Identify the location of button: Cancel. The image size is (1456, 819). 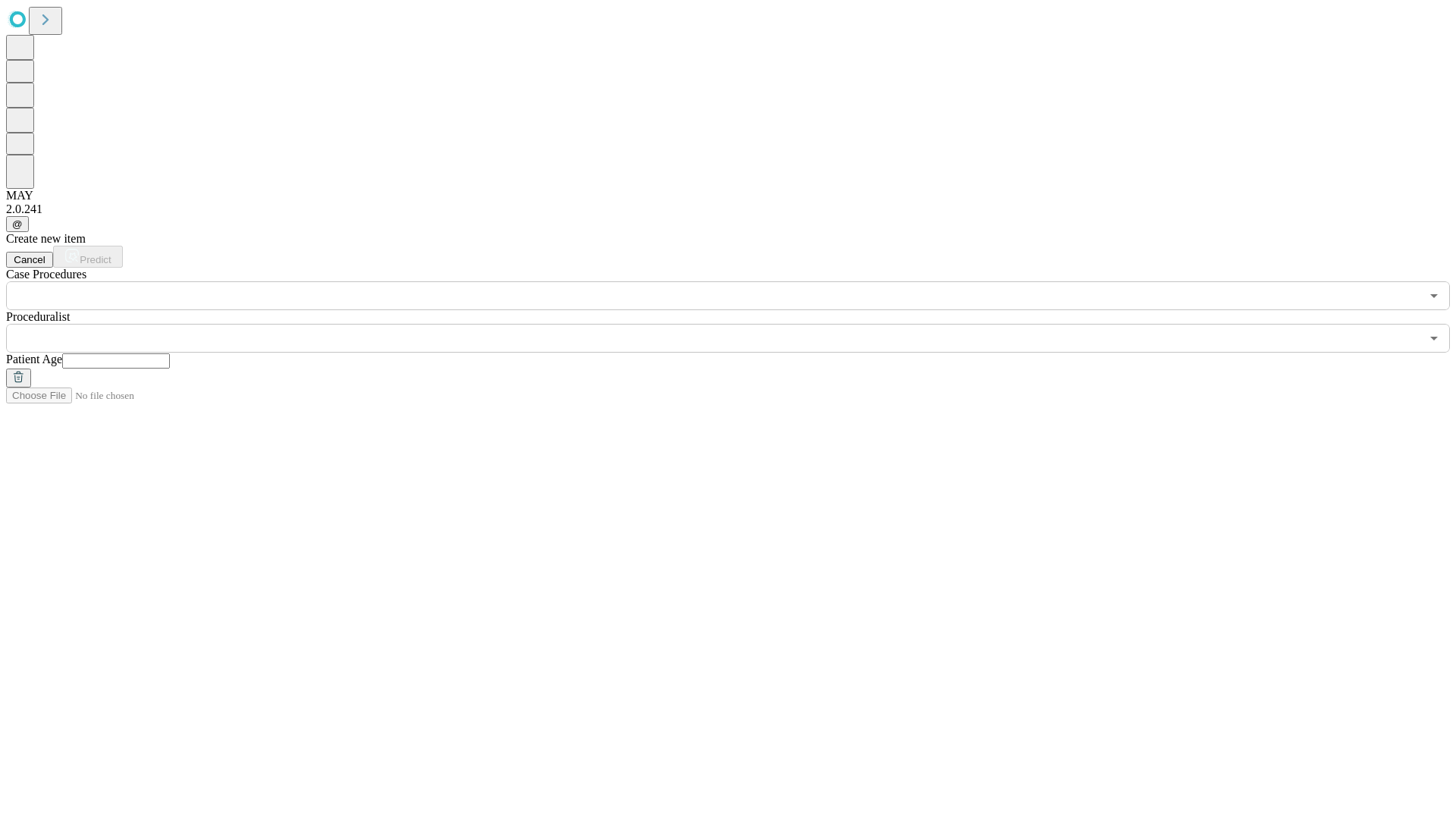
(30, 260).